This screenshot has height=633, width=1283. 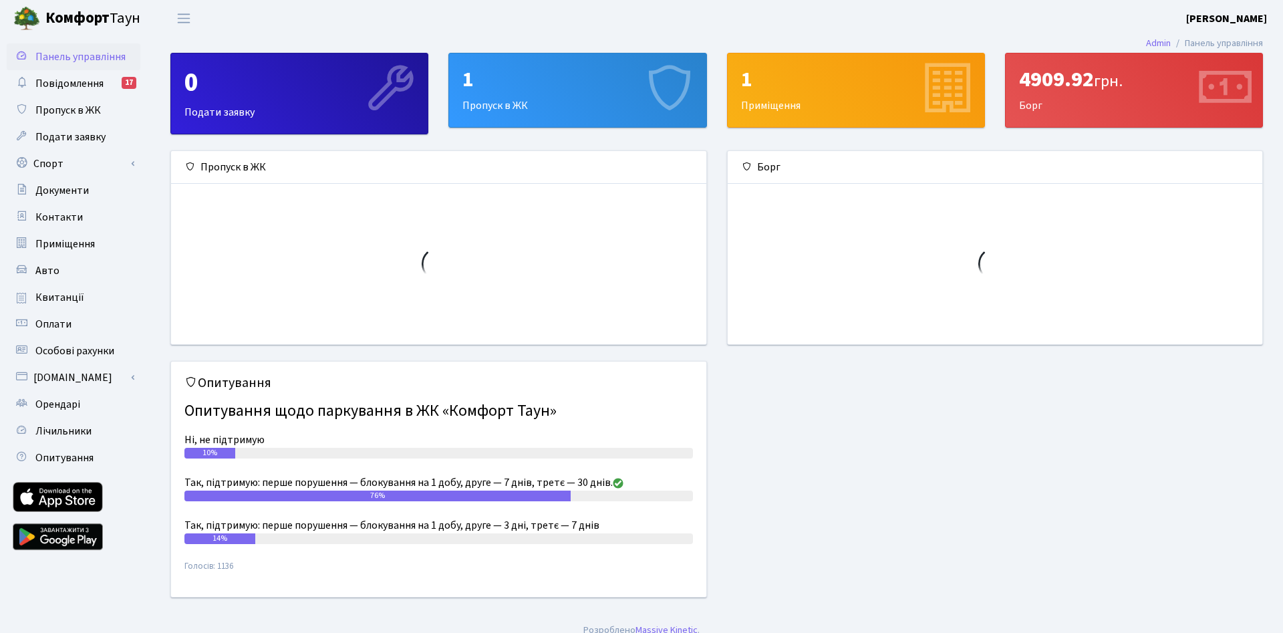 What do you see at coordinates (438, 440) in the screenshot?
I see `div: Ні, не підтримую` at bounding box center [438, 440].